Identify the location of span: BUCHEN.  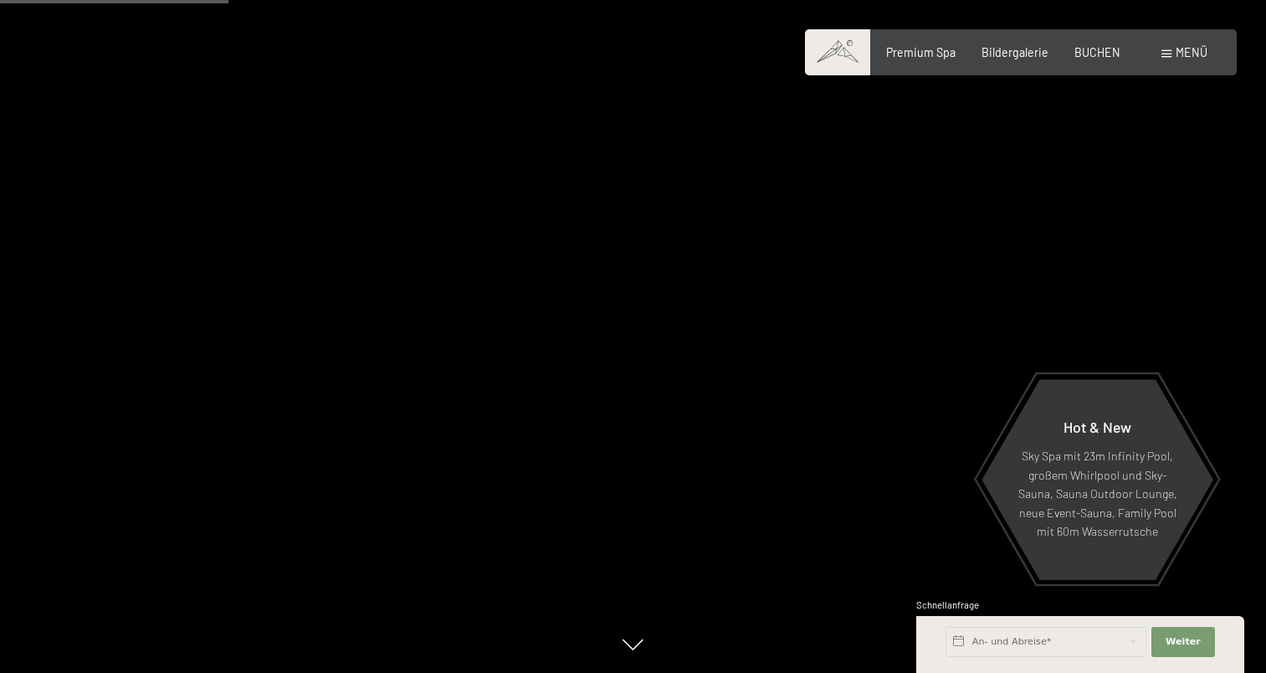
(1097, 52).